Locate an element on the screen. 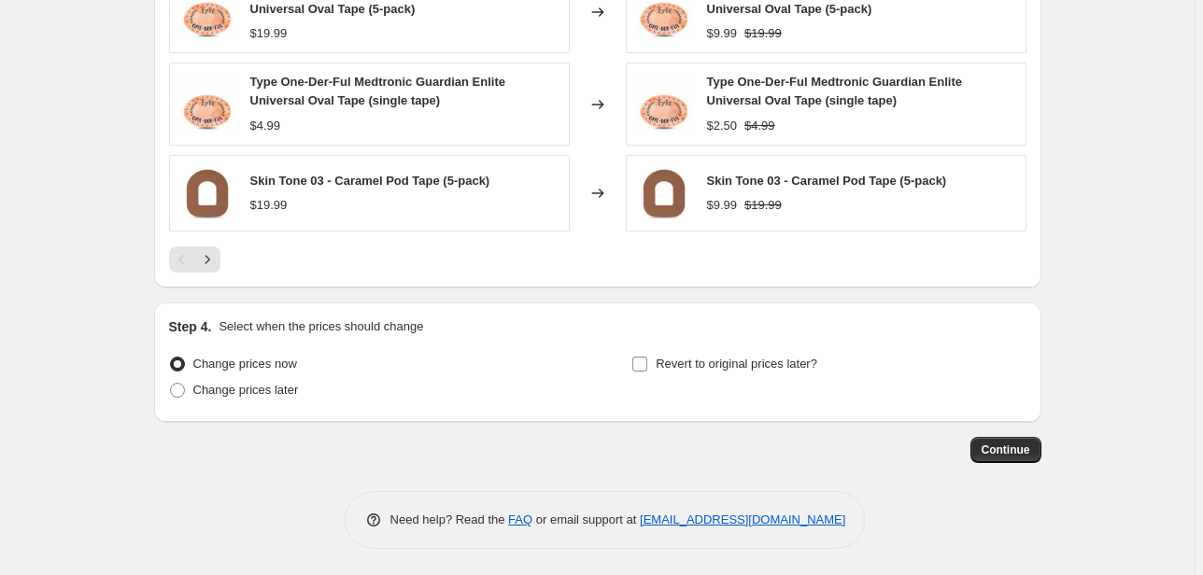 This screenshot has height=575, width=1203. strike: $4.99 is located at coordinates (759, 126).